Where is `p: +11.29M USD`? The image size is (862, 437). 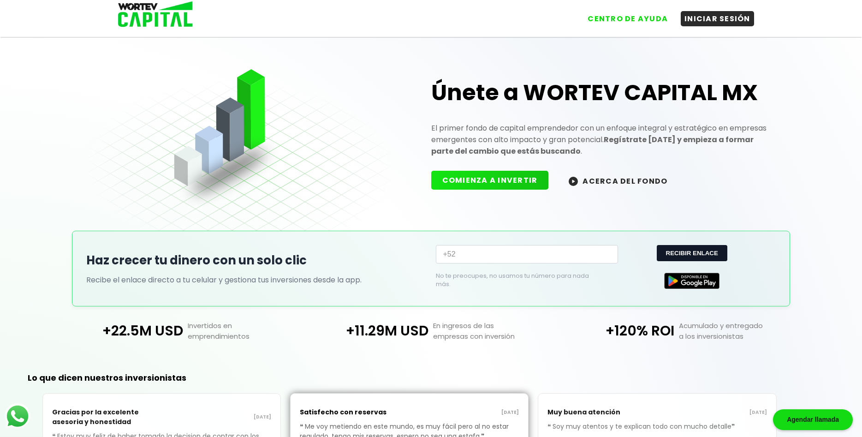 p: +11.29M USD is located at coordinates (368, 331).